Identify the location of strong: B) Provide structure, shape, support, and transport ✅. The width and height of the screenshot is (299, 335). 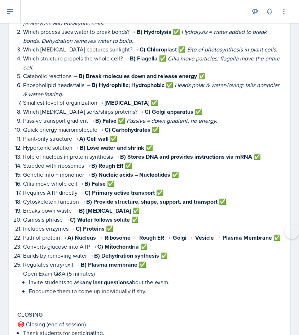
(156, 202).